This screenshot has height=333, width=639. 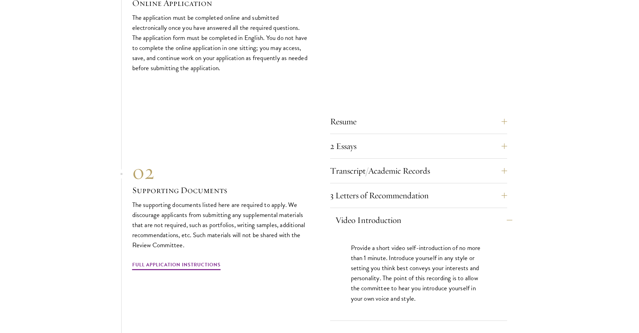 I want to click on div: 02, so click(x=221, y=172).